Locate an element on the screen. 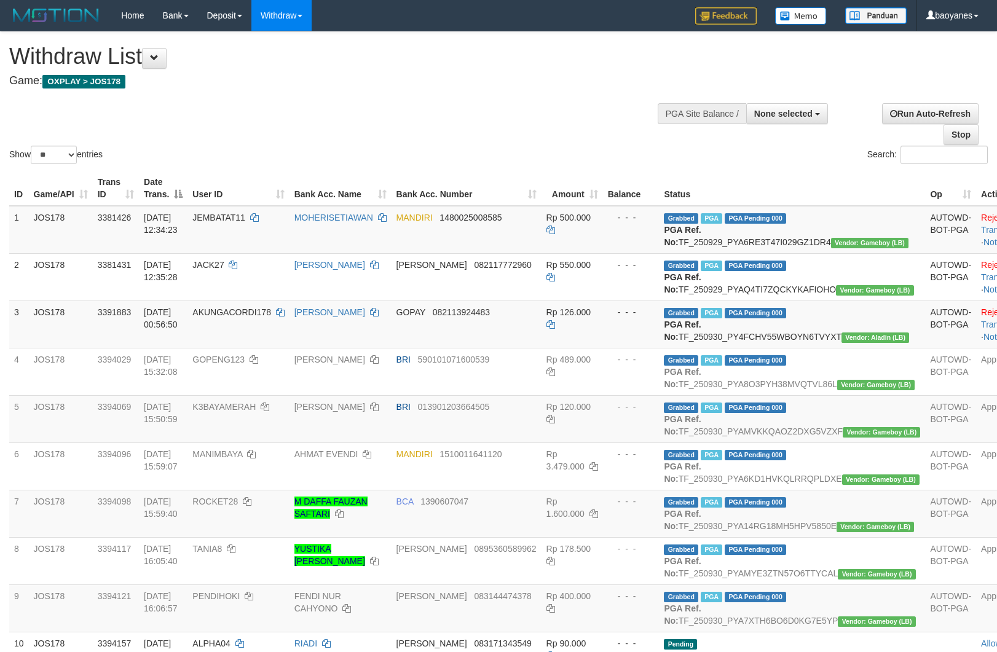  span: Pending is located at coordinates (680, 644).